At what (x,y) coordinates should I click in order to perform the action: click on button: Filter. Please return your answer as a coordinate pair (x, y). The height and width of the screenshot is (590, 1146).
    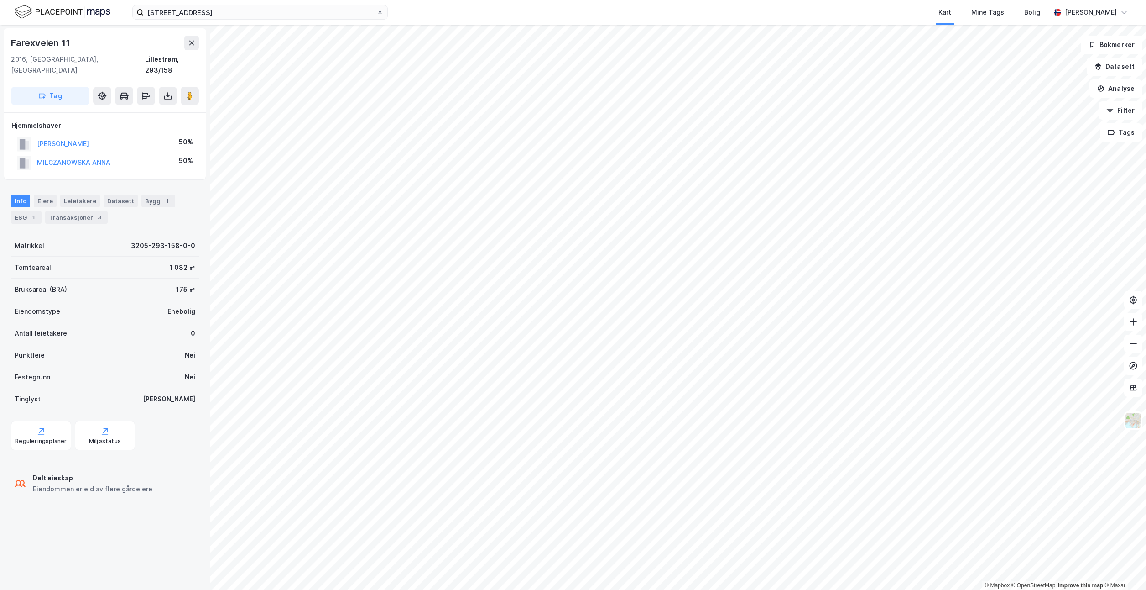
    Looking at the image, I should click on (1121, 110).